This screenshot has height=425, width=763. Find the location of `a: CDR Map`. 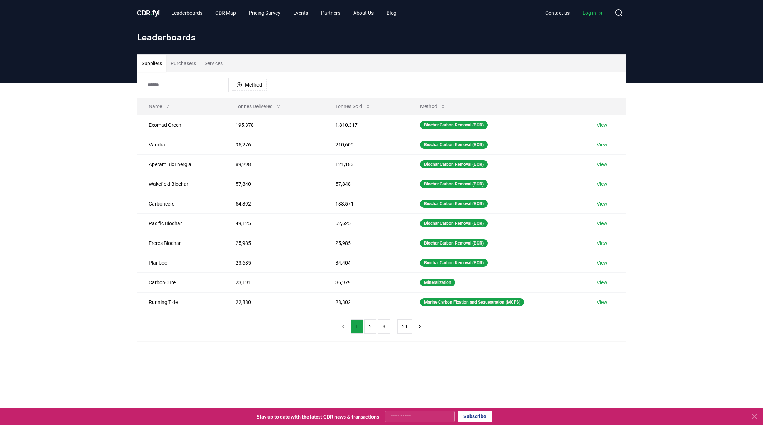

a: CDR Map is located at coordinates (226, 13).